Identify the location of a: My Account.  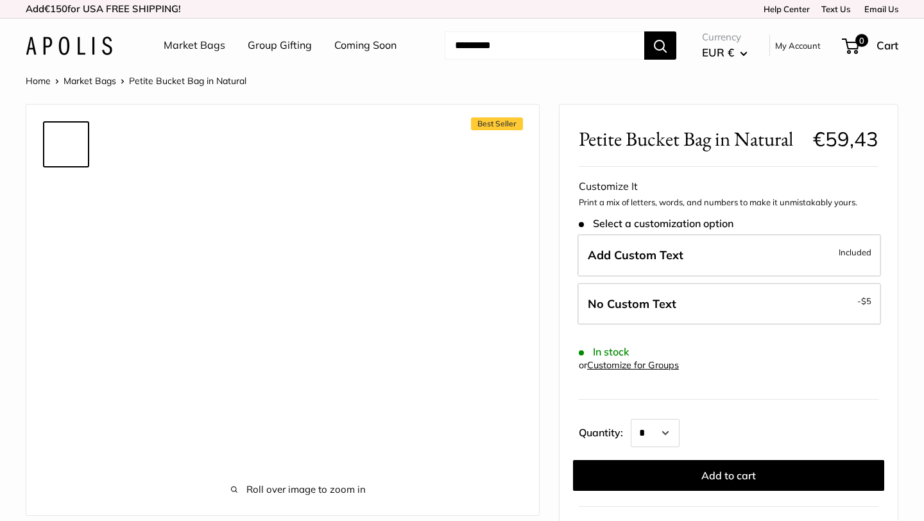
(798, 46).